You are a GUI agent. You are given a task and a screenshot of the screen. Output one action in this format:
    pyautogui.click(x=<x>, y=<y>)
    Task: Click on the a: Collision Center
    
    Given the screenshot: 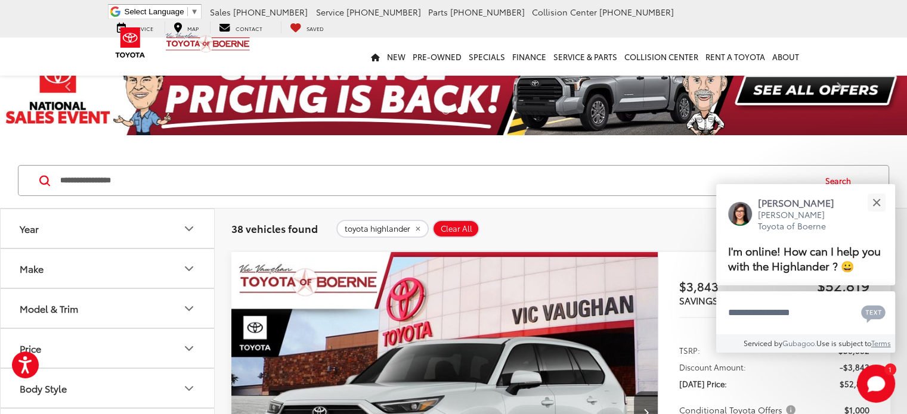 What is the action you would take?
    pyautogui.click(x=661, y=57)
    